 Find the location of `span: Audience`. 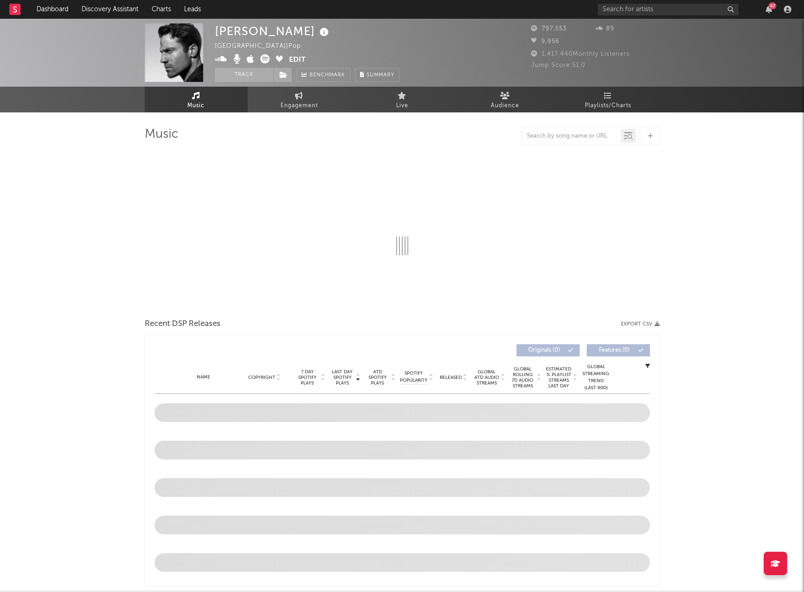

span: Audience is located at coordinates (505, 106).